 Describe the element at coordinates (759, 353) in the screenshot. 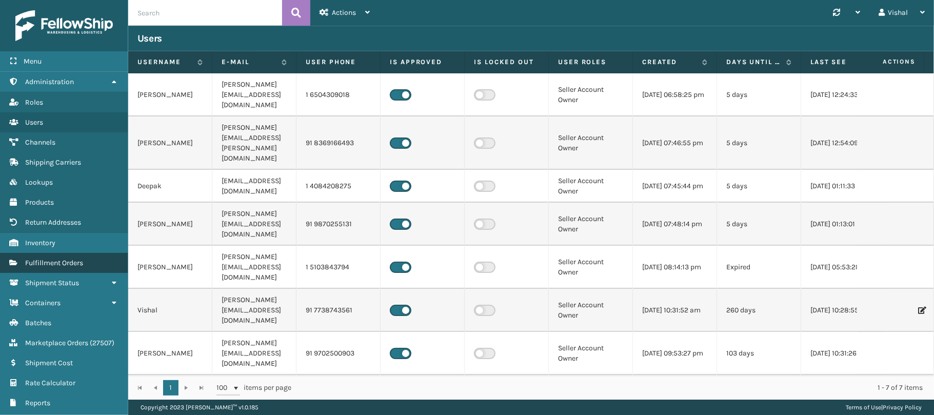

I see `td: 103 days` at that location.